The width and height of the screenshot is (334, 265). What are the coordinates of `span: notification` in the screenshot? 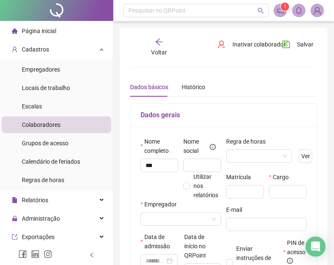 It's located at (280, 10).